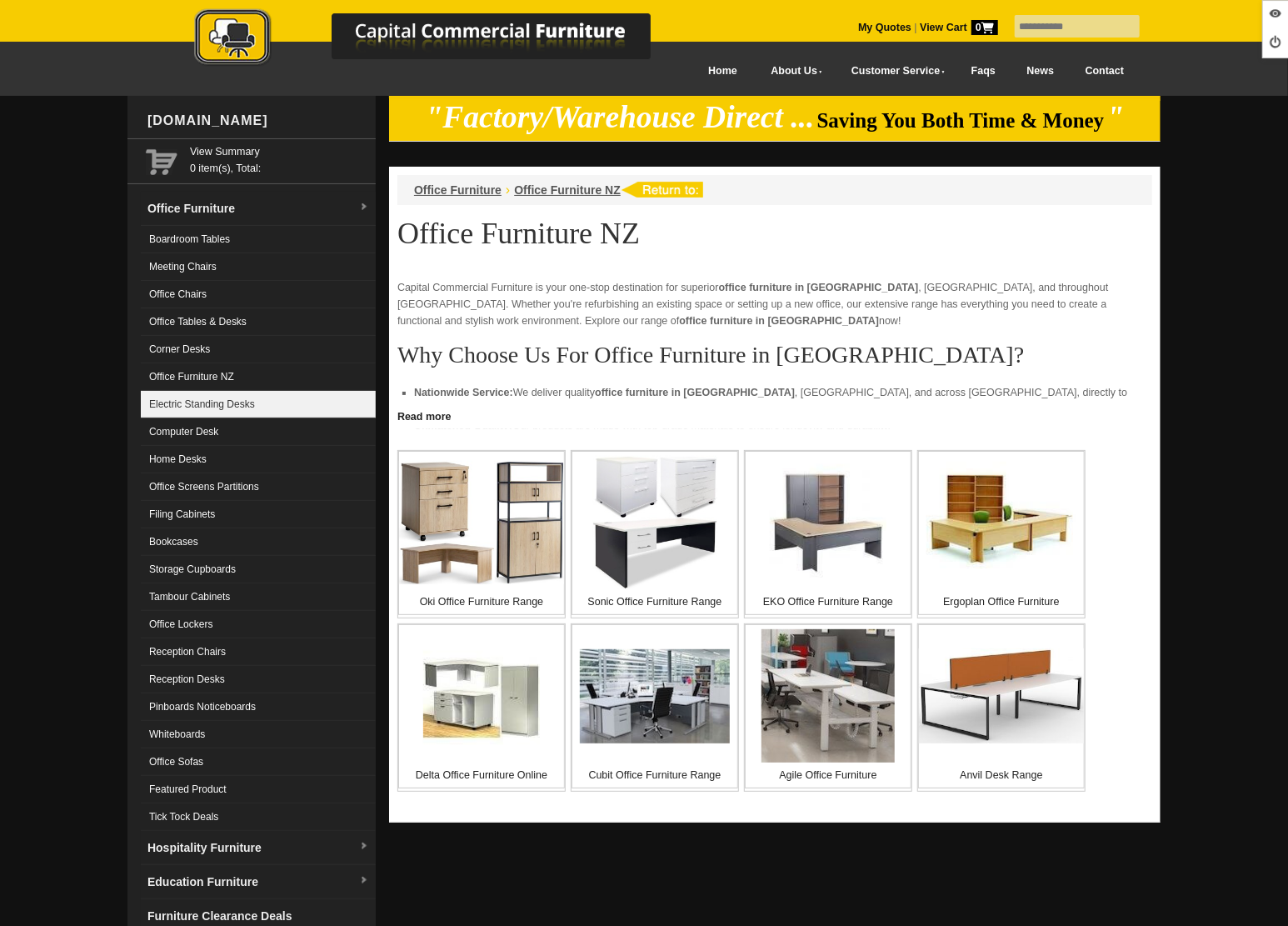  What do you see at coordinates (829, 707) in the screenshot?
I see `a: Agile Office Furniture Agile Office Furniture` at bounding box center [829, 707].